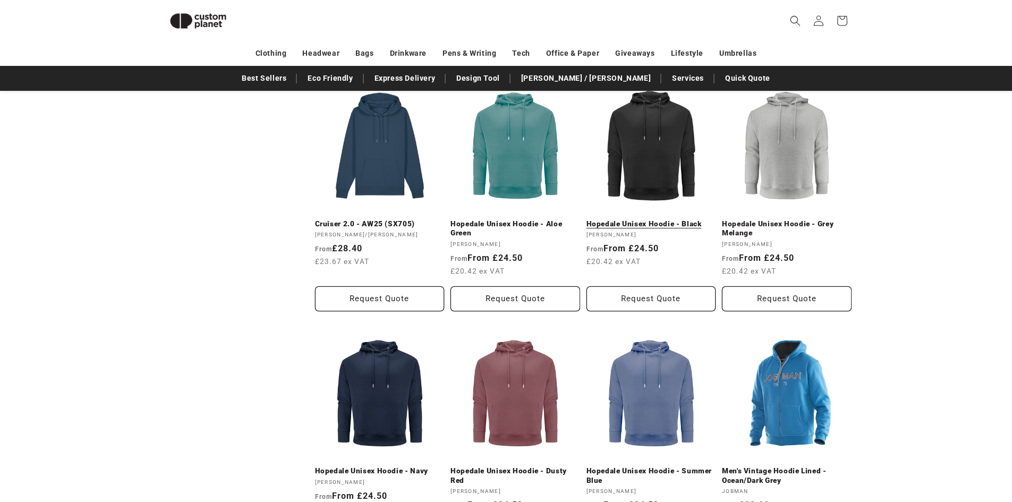 Image resolution: width=1012 pixels, height=502 pixels. Describe the element at coordinates (264, 78) in the screenshot. I see `a: Best Sellers` at that location.